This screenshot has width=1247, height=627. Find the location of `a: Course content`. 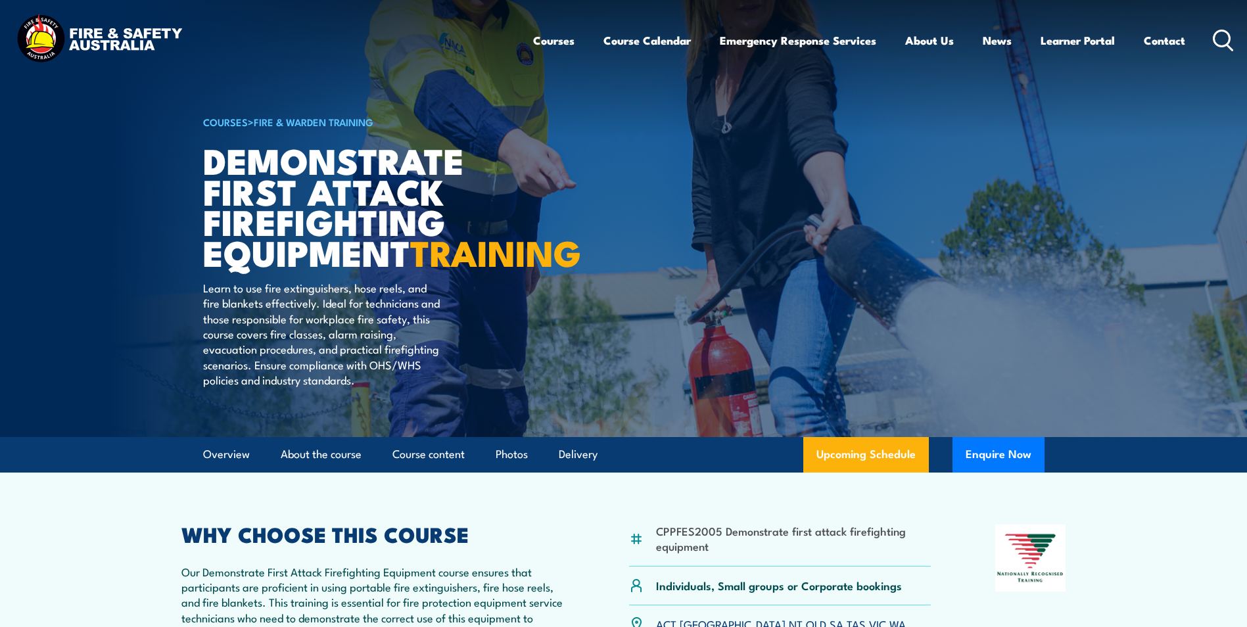

a: Course content is located at coordinates (429, 454).